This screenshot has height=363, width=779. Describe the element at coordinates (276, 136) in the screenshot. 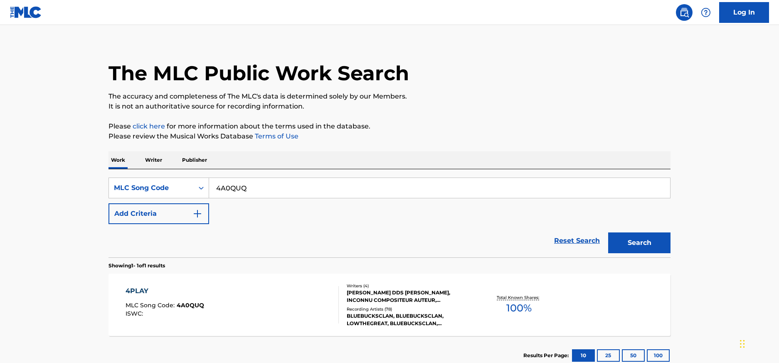

I see `a: Terms of Use` at that location.